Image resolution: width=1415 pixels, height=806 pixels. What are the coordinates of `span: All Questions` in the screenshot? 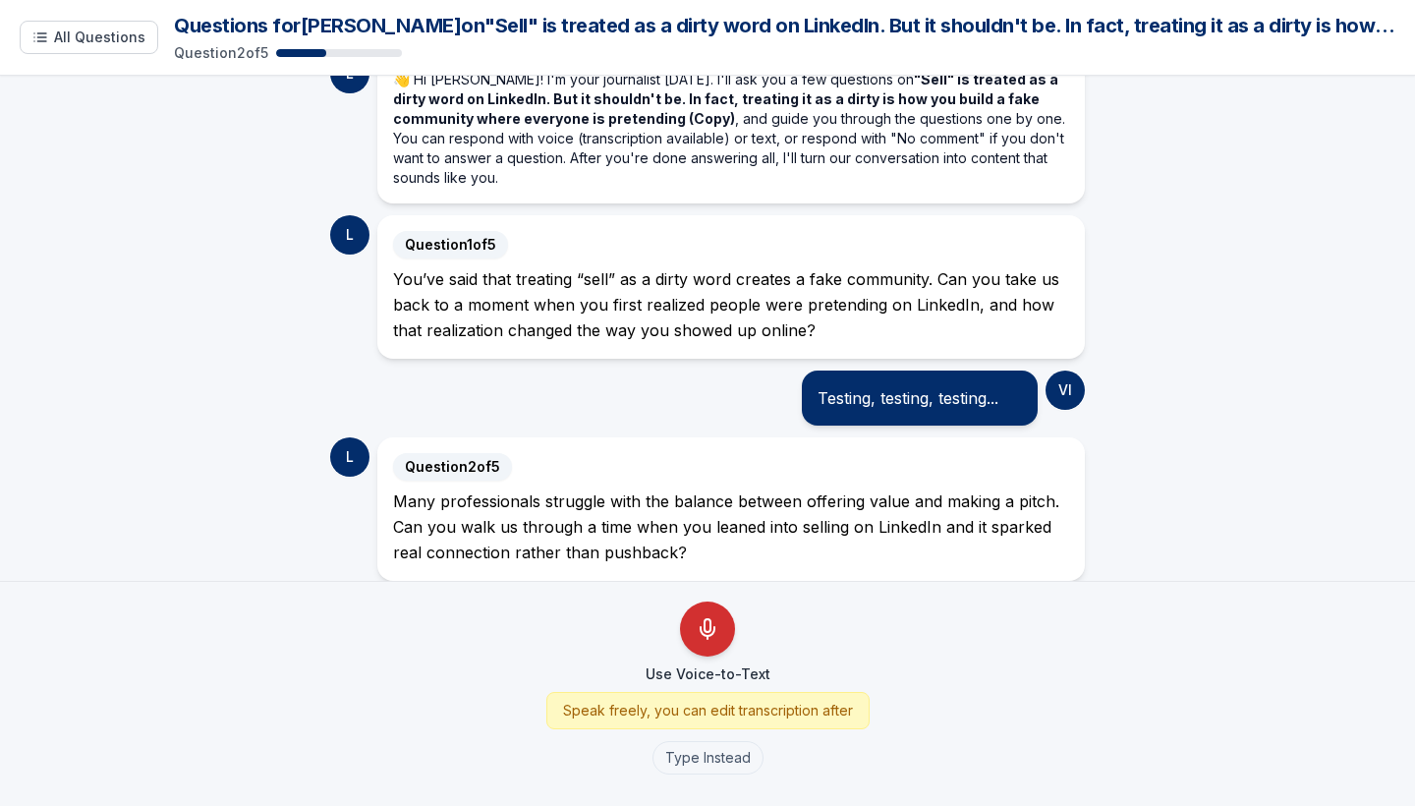 It's located at (99, 37).